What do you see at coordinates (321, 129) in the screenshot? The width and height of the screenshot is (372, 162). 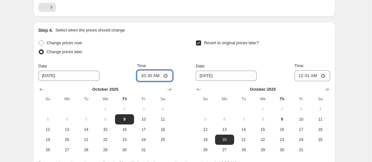 I see `button: Saturday October 18 2025` at bounding box center [321, 129].